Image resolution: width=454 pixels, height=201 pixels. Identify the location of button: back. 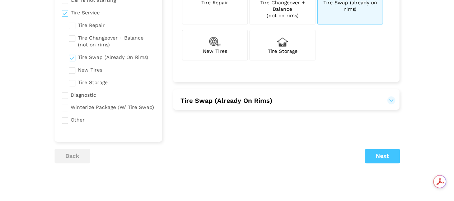
(72, 156).